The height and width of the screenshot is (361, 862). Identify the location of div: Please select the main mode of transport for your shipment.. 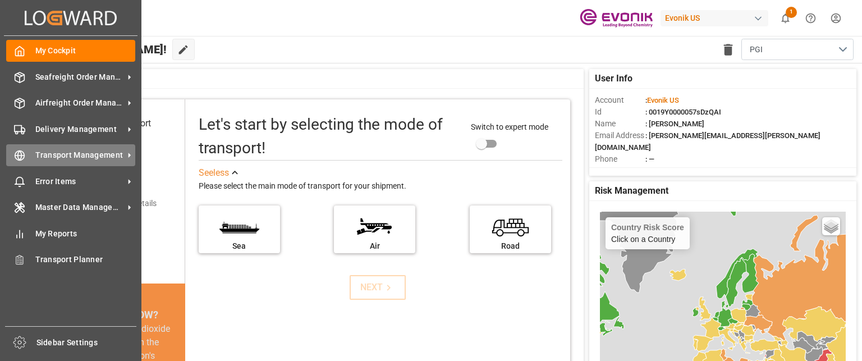
(381, 186).